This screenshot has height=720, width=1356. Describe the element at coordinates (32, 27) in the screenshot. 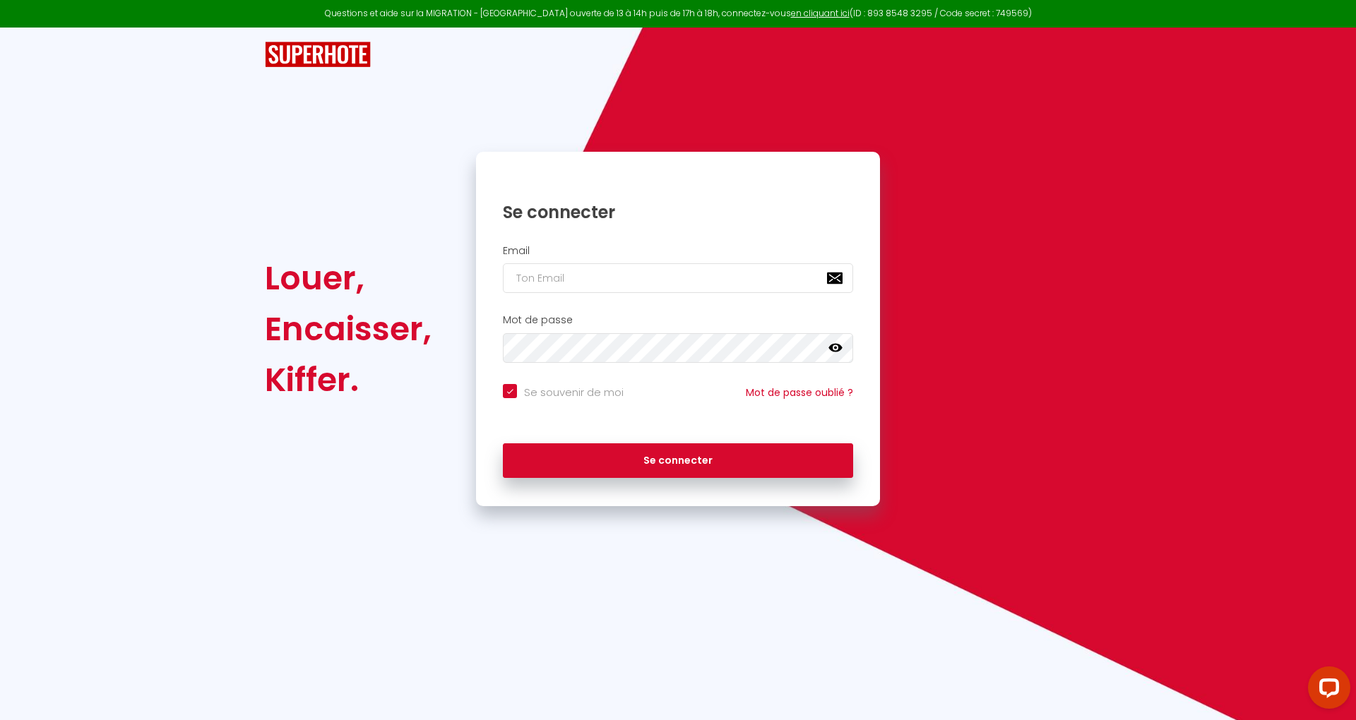

I see `button: Open LiveChat chat widget` at that location.